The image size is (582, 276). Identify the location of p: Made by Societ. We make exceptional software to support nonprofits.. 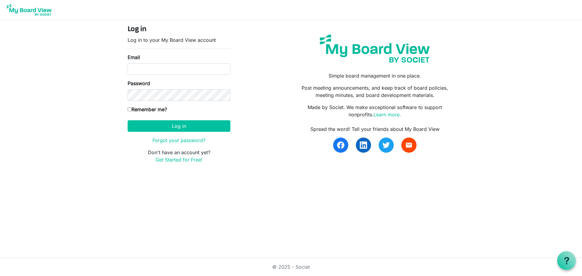
(375, 111).